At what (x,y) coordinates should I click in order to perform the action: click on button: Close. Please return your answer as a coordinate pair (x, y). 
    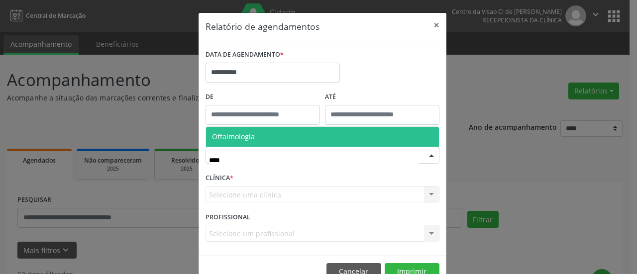
    Looking at the image, I should click on (436, 25).